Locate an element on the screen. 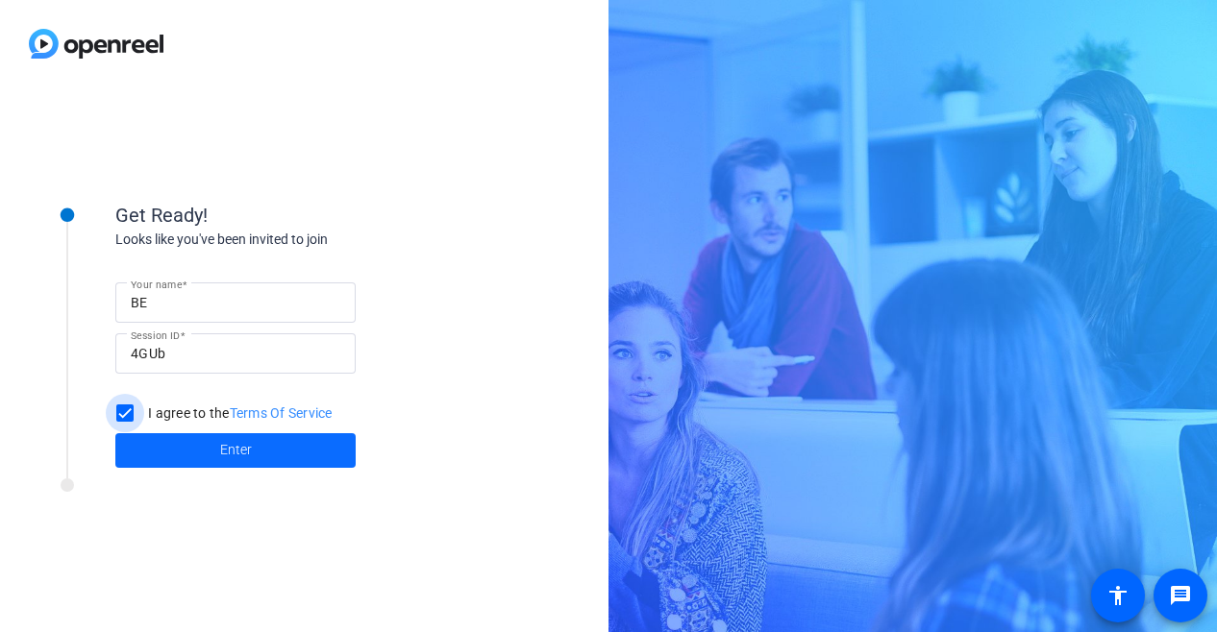 The width and height of the screenshot is (1217, 632). mat-icon: message is located at coordinates (1180, 596).